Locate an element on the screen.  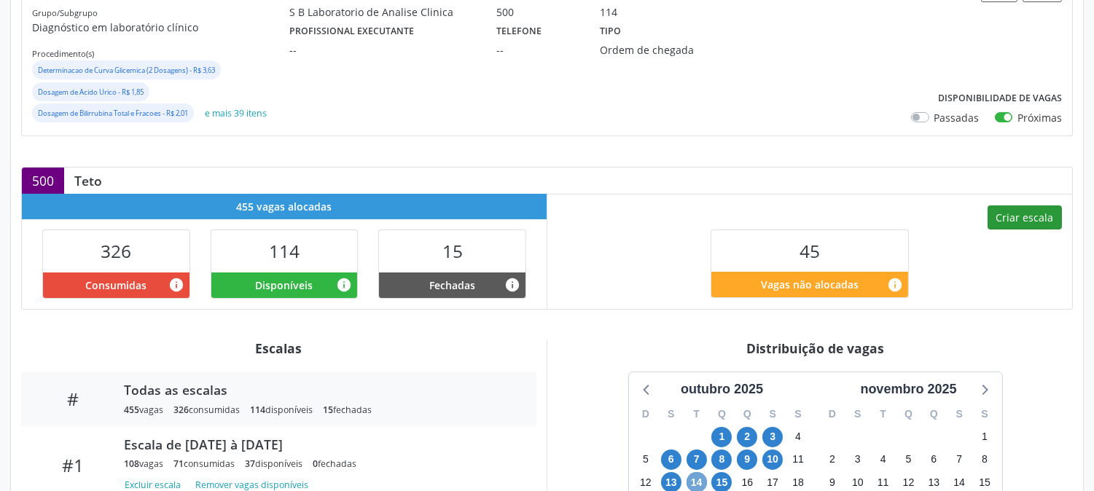
span: quarta-feira, 1 de outubro de 2025 is located at coordinates (721, 437).